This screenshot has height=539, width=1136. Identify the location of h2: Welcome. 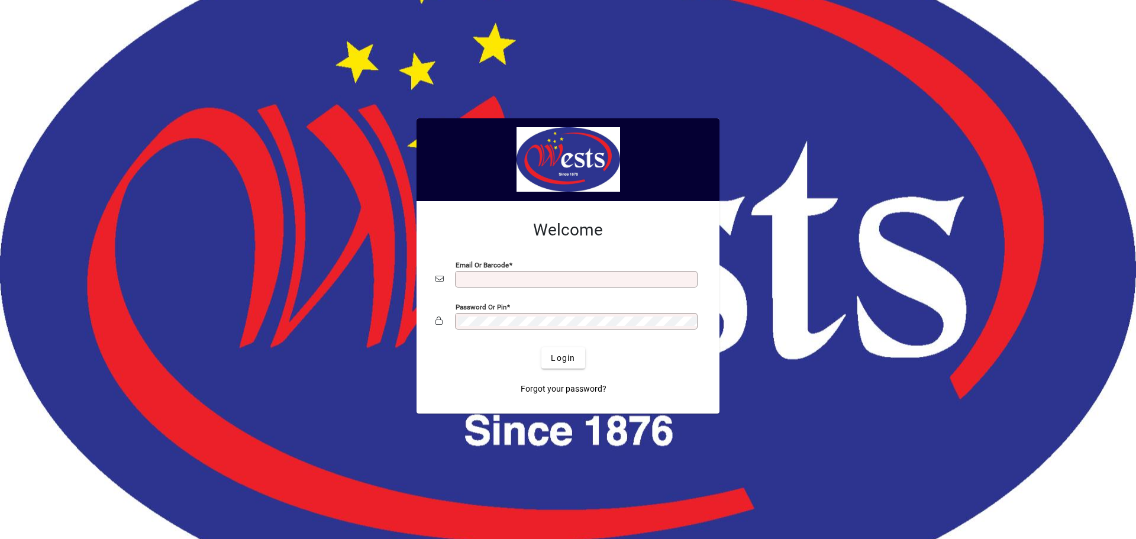
(568, 230).